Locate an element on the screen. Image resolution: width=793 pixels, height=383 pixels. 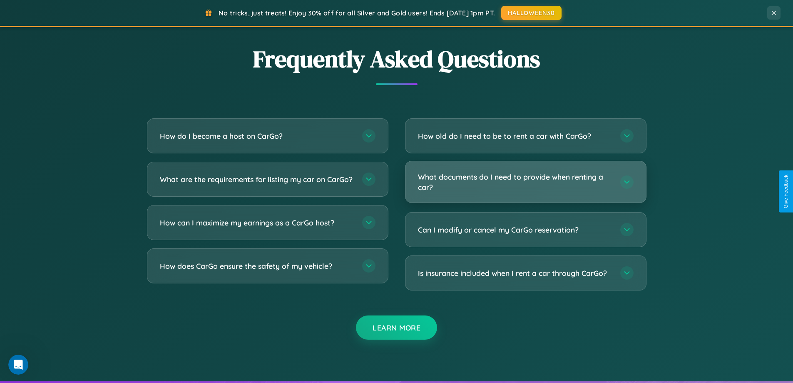
button: Learn More is located at coordinates (396, 327).